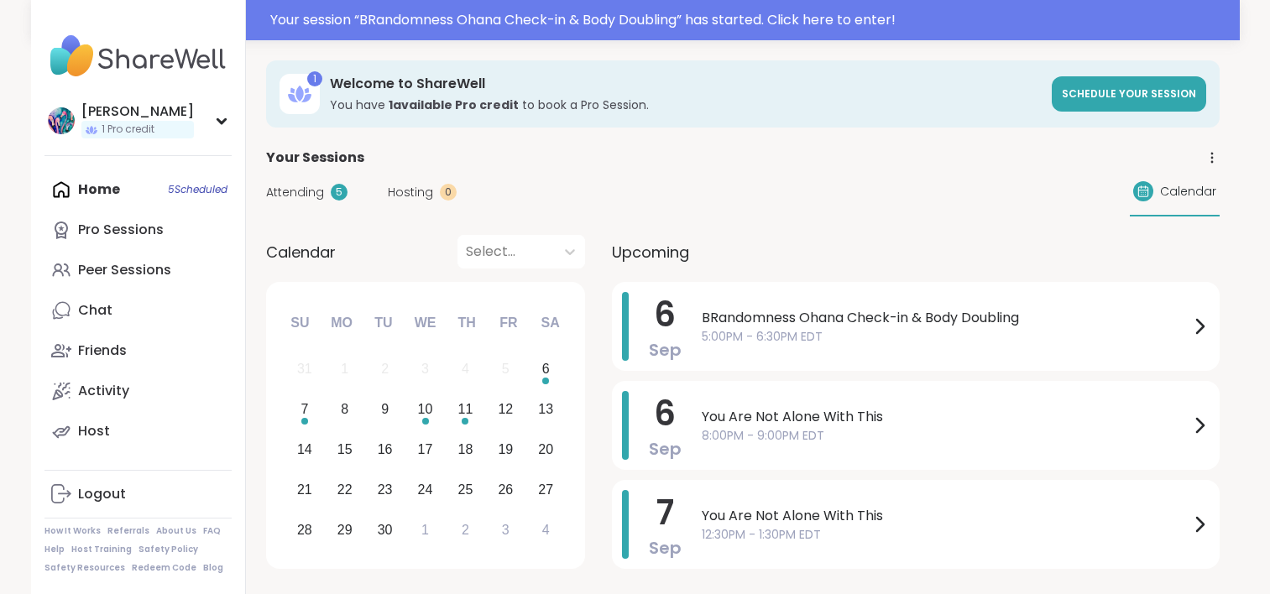 Image resolution: width=1270 pixels, height=594 pixels. What do you see at coordinates (650, 252) in the screenshot?
I see `span: Upcoming` at bounding box center [650, 252].